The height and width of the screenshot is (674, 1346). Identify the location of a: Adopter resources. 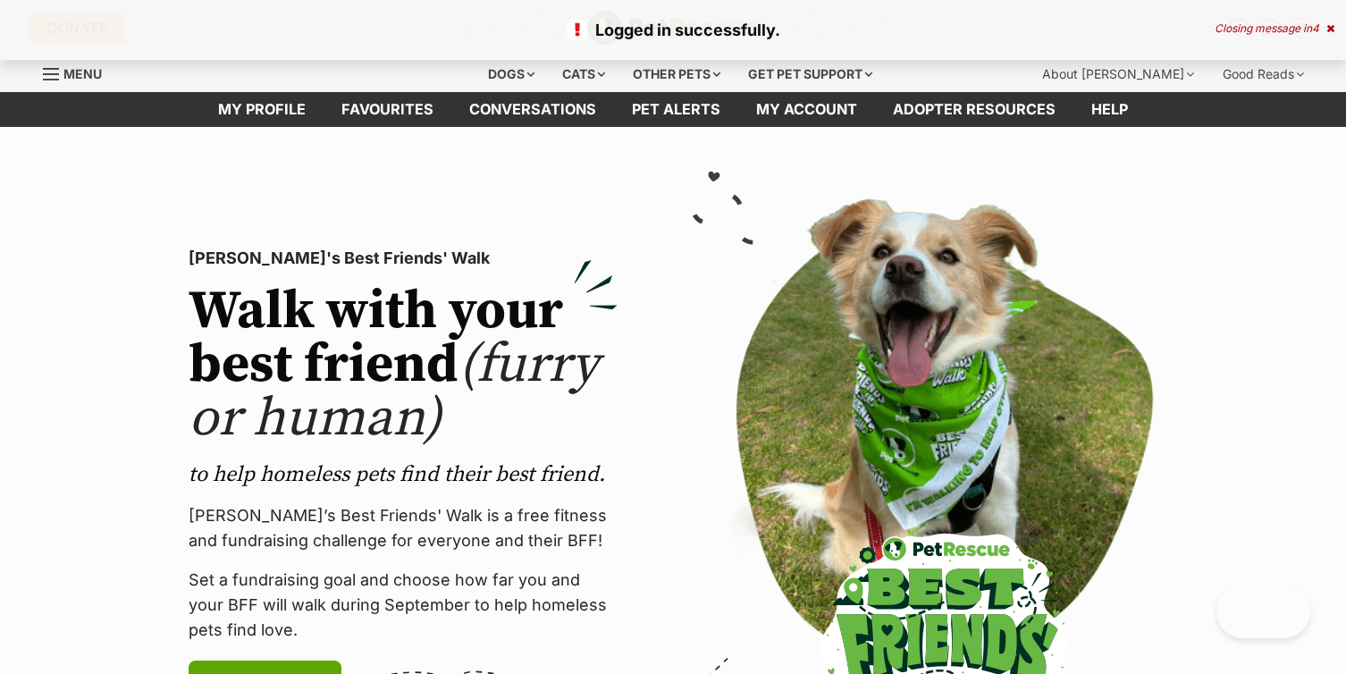
(974, 109).